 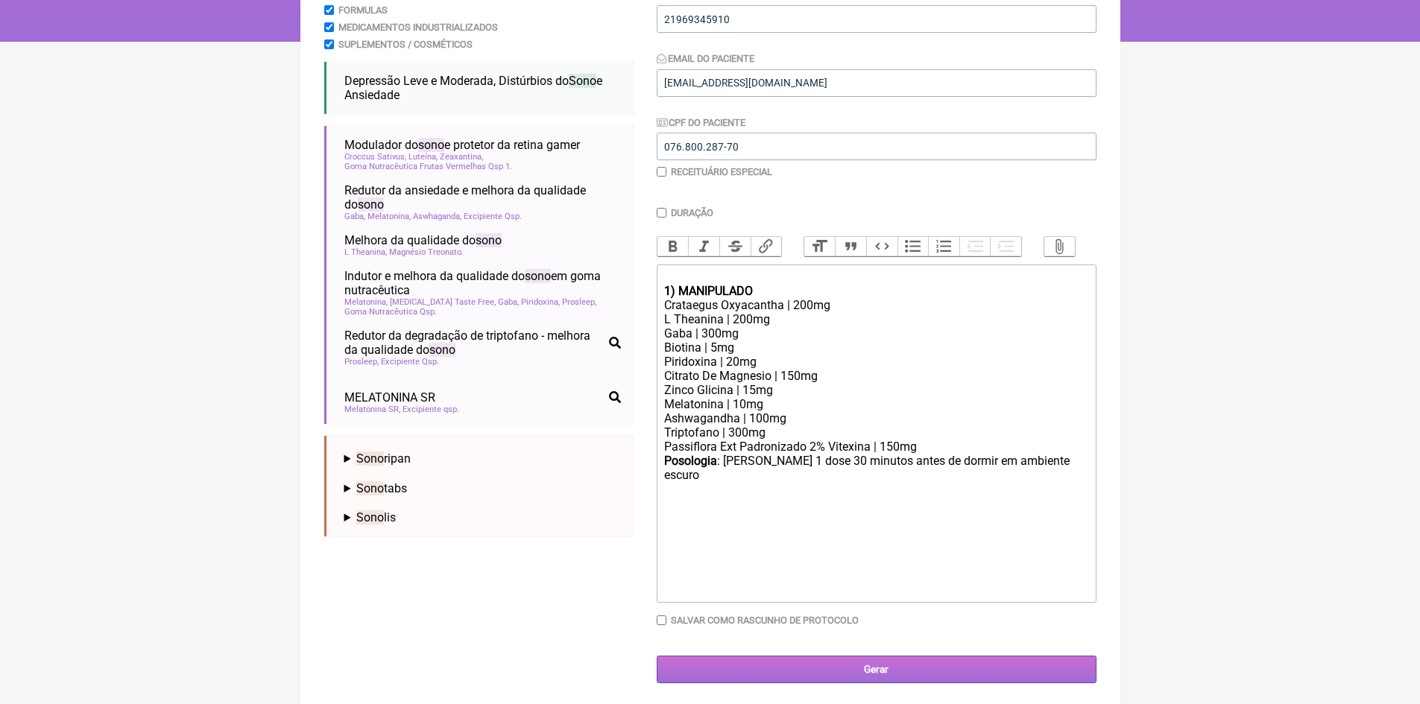 What do you see at coordinates (482, 458) in the screenshot?
I see `summary: Sonoripan` at bounding box center [482, 458].